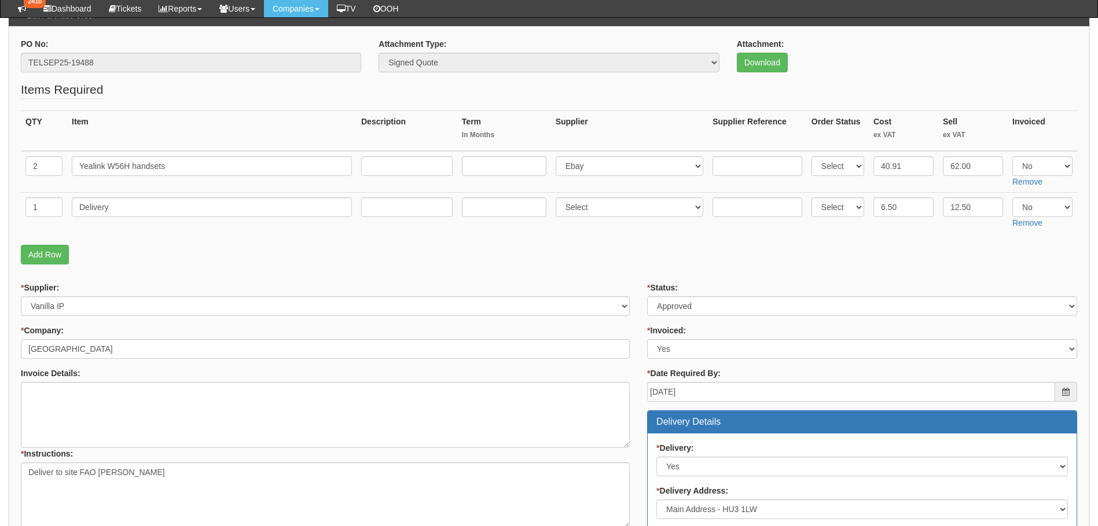  What do you see at coordinates (761, 44) in the screenshot?
I see `label: Attachment:` at bounding box center [761, 44].